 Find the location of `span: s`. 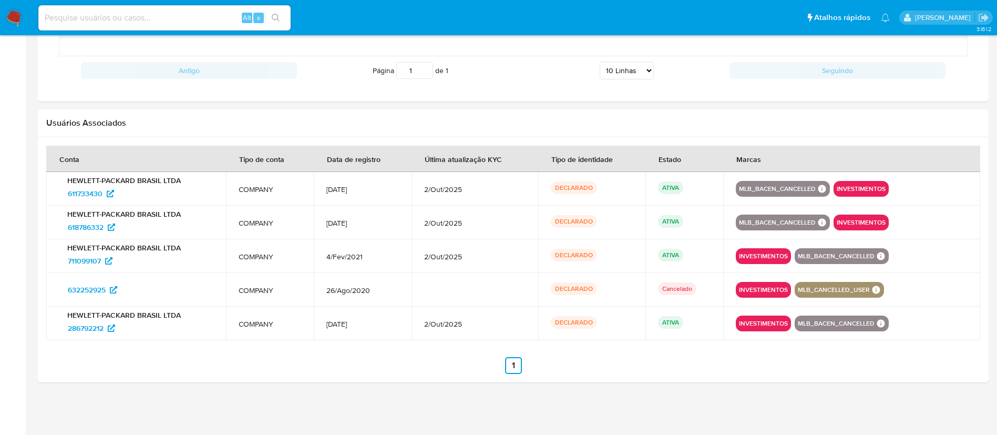

span: s is located at coordinates (259, 17).